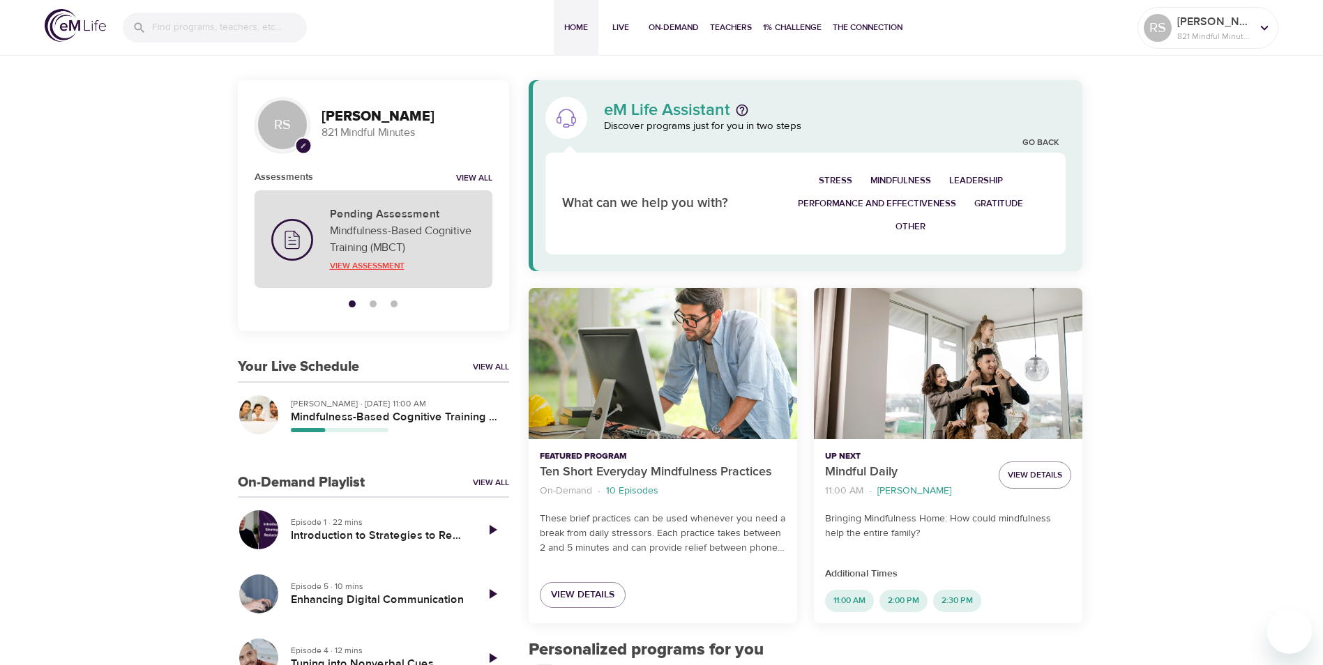  I want to click on button: Stress, so click(836, 181).